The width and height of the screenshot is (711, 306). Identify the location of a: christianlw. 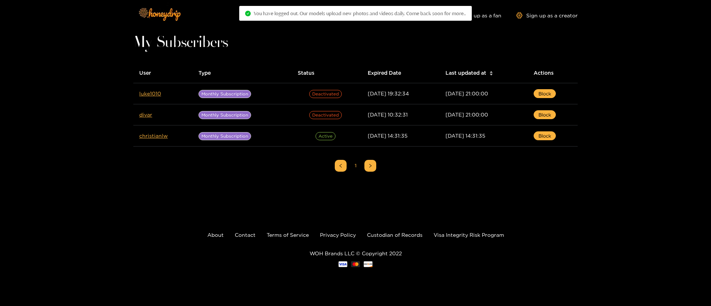
(153, 135).